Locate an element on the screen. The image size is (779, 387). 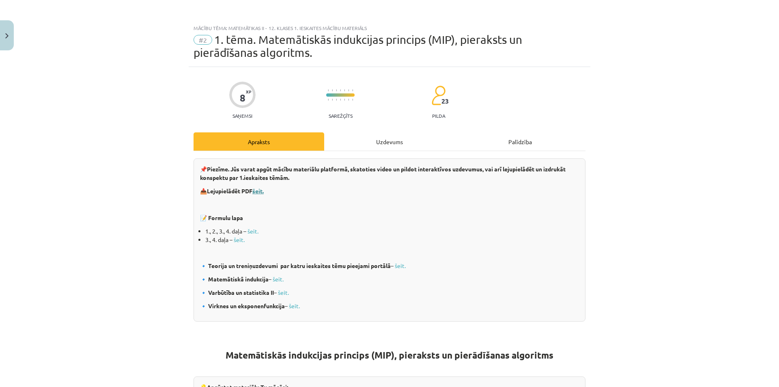
span: 23 is located at coordinates (445, 101).